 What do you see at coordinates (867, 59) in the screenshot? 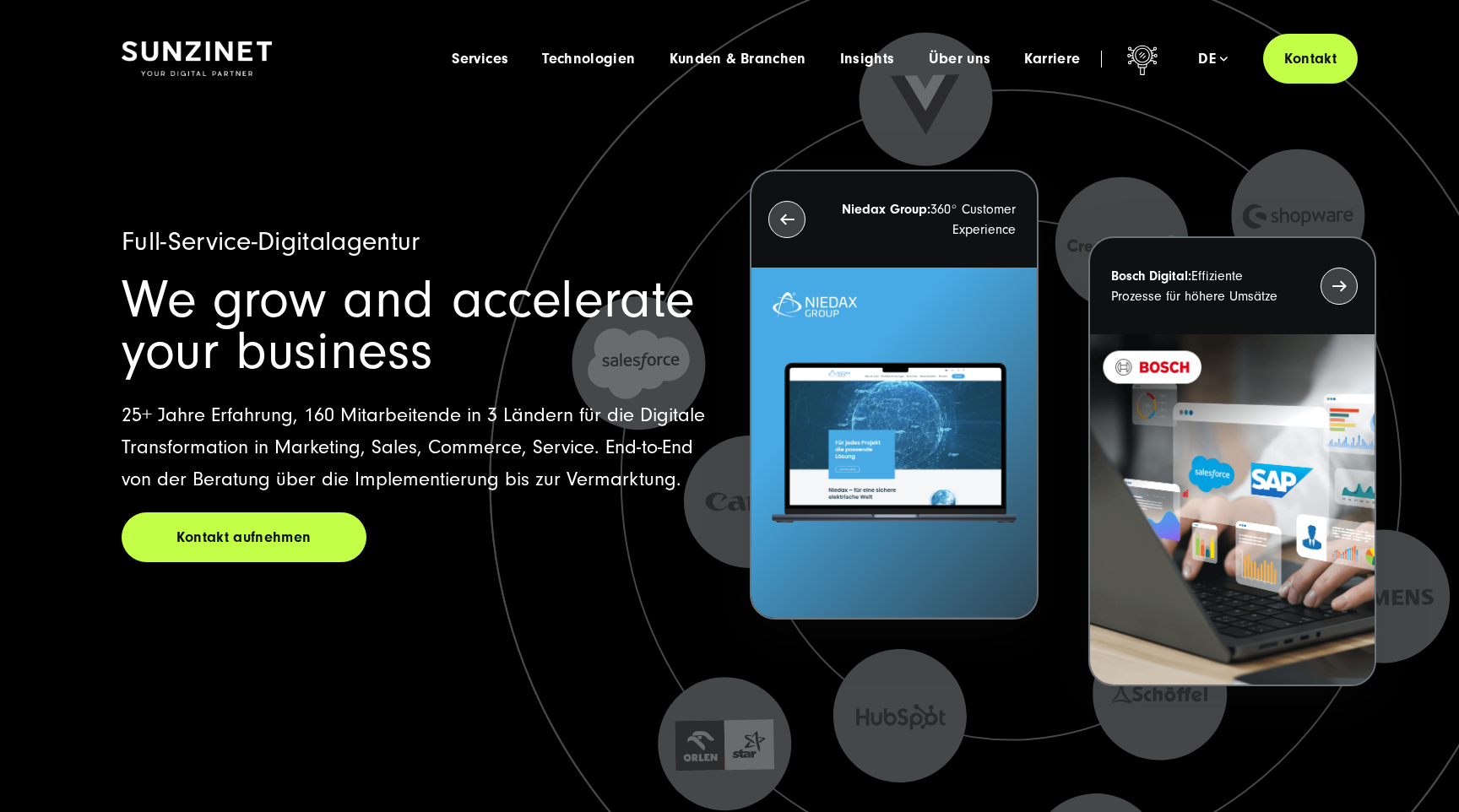
I see `span: Insights` at bounding box center [867, 59].